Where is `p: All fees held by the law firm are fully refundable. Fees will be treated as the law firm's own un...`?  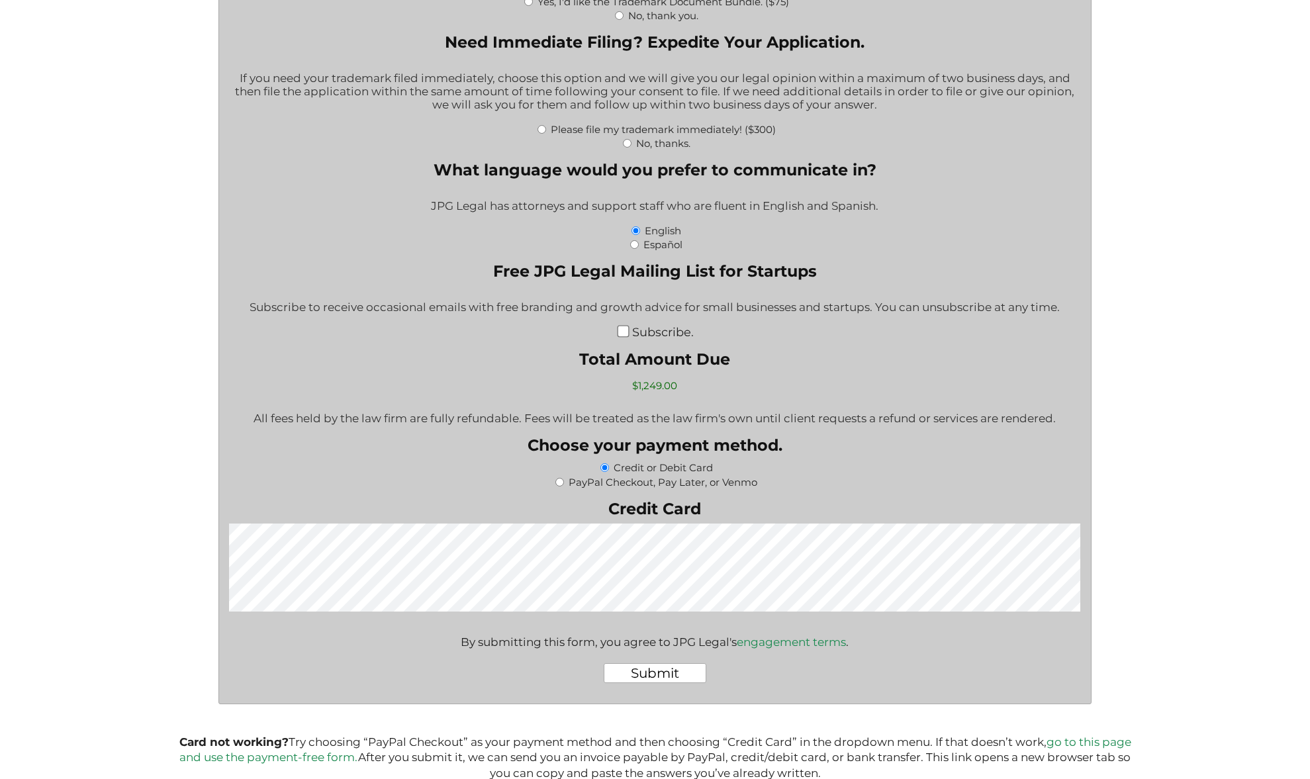 p: All fees held by the law firm are fully refundable. Fees will be treated as the law firm's own un... is located at coordinates (655, 418).